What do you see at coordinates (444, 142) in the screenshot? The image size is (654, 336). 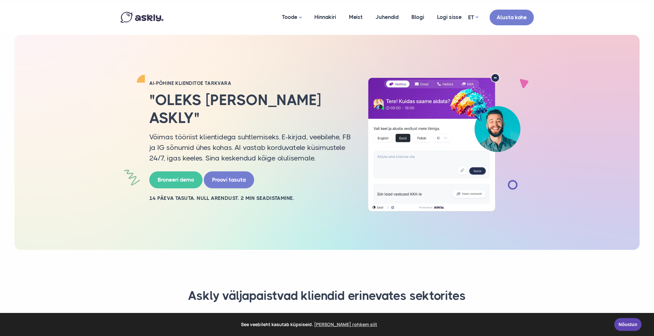 I see `img: AI multilingual chat` at bounding box center [444, 142].